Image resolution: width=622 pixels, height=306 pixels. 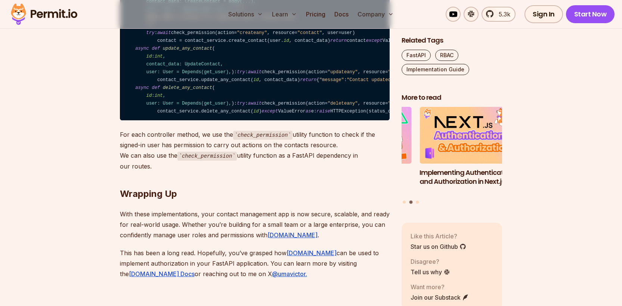 I want to click on h2: Related Tags, so click(x=452, y=40).